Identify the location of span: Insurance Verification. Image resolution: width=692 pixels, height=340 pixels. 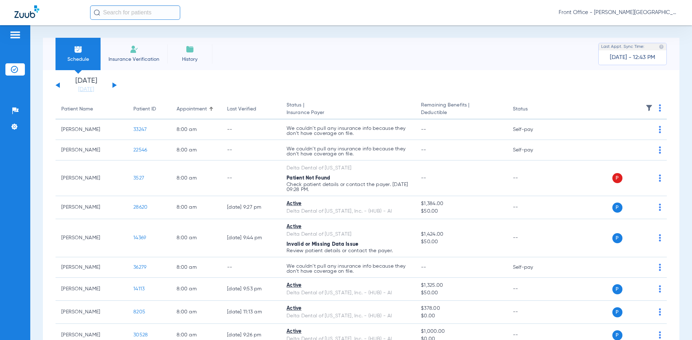
(134, 59).